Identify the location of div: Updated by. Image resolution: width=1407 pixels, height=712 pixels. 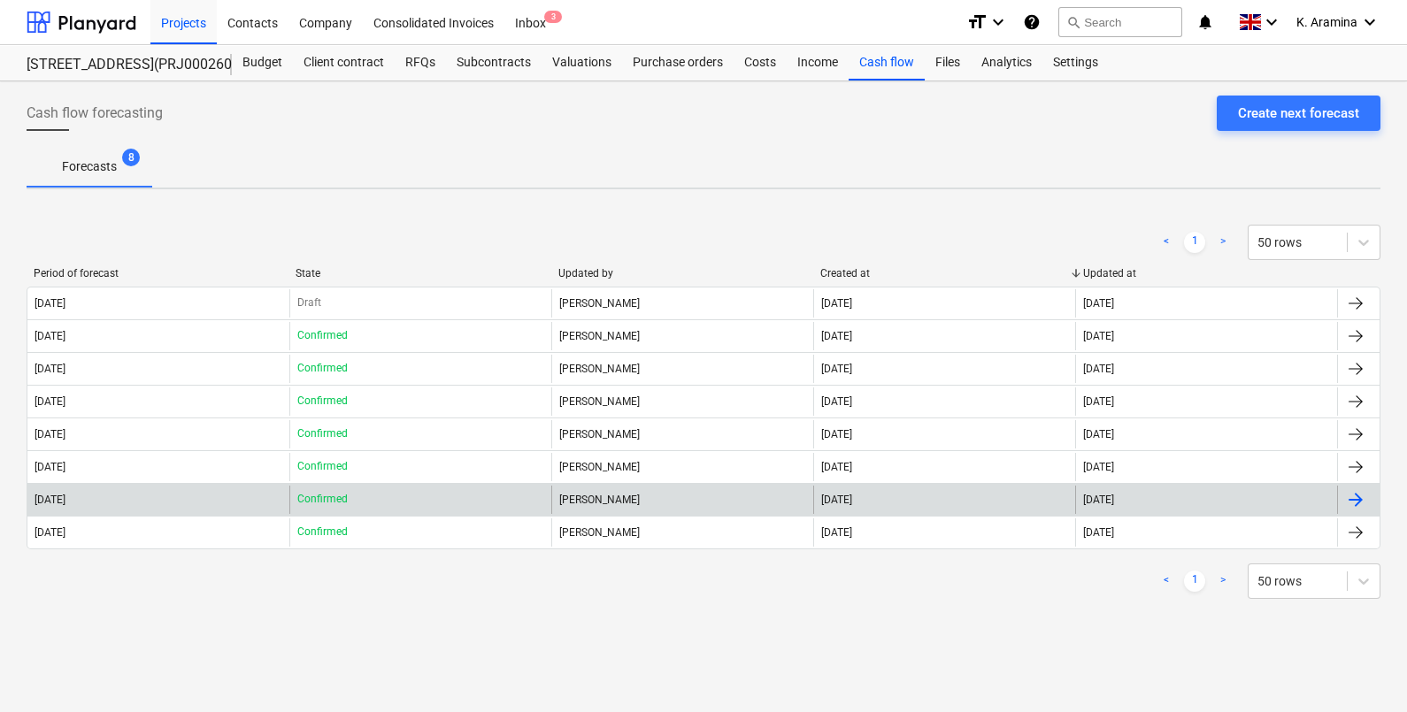
(682, 273).